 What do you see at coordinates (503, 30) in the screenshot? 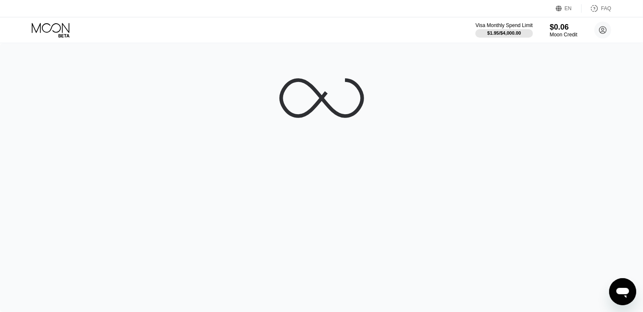
I see `div: Visa Monthly Spend Limit$1.95/$4,000.00` at bounding box center [503, 30].